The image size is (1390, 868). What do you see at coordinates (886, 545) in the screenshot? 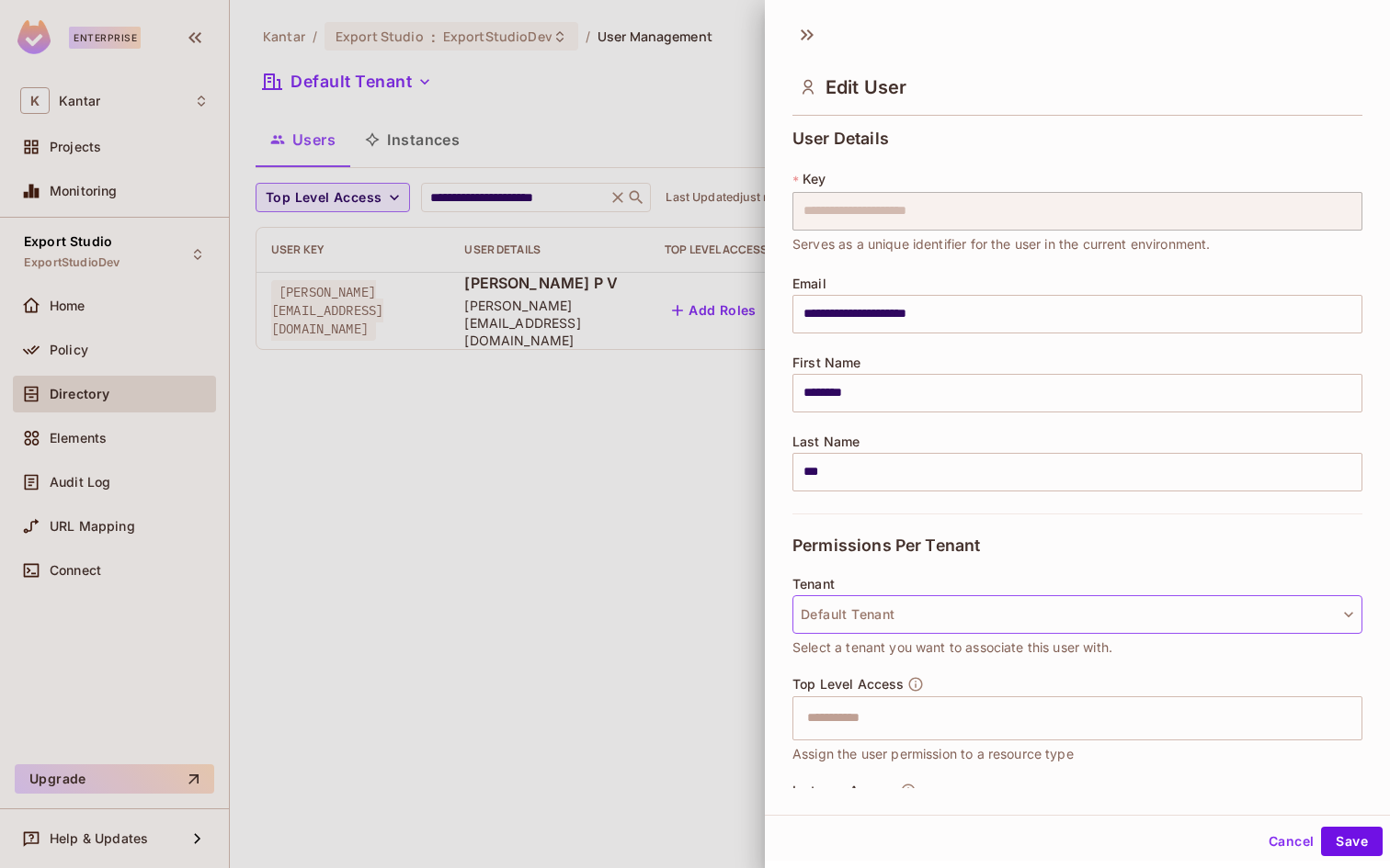
I see `span: Permissions Per Tenant` at bounding box center [886, 545].